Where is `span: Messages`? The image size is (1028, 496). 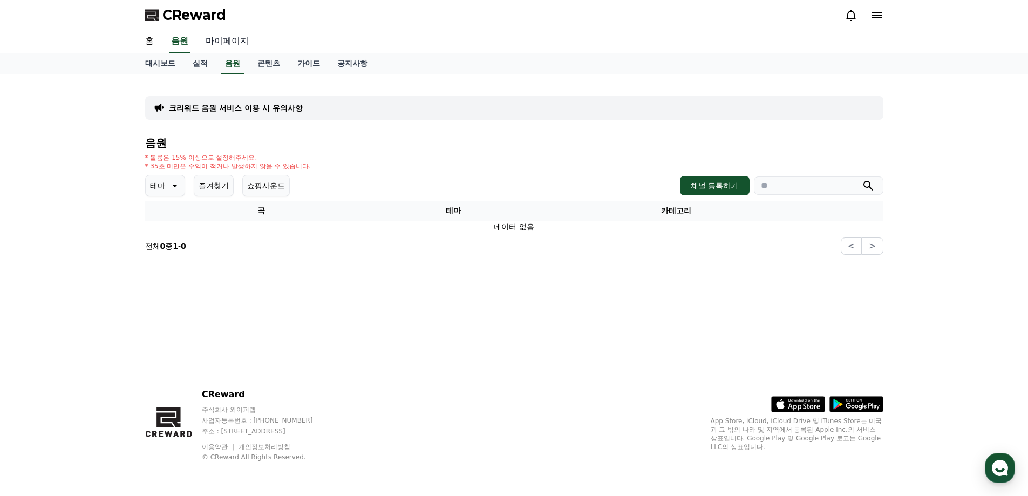 span: Messages is located at coordinates (105, 363).